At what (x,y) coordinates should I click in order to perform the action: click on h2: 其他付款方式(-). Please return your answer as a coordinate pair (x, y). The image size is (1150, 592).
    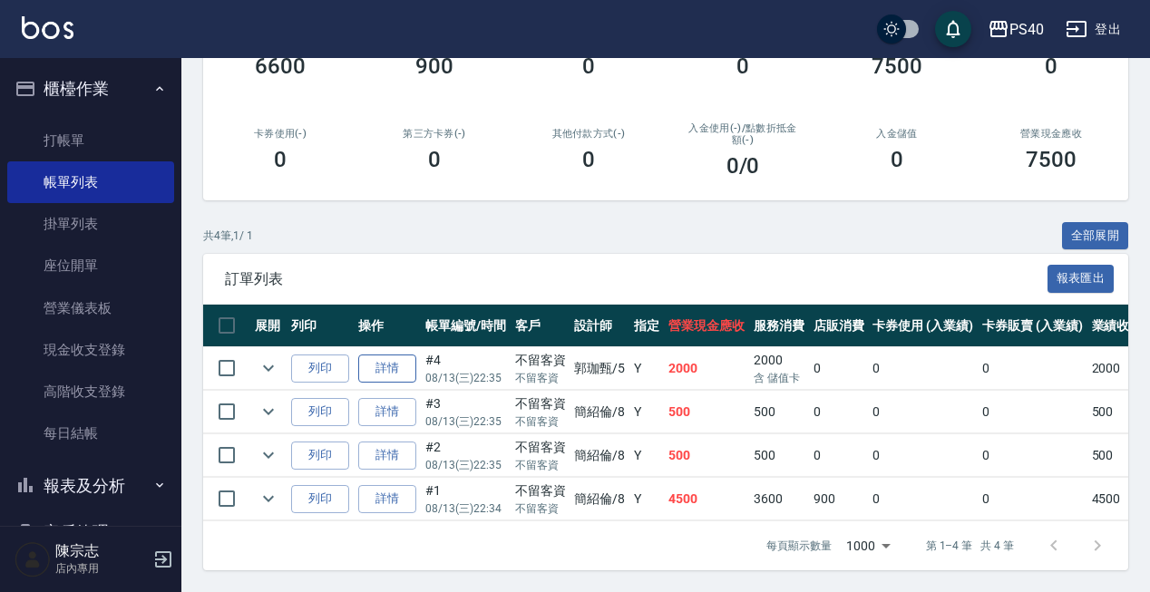
    Looking at the image, I should click on (589, 133).